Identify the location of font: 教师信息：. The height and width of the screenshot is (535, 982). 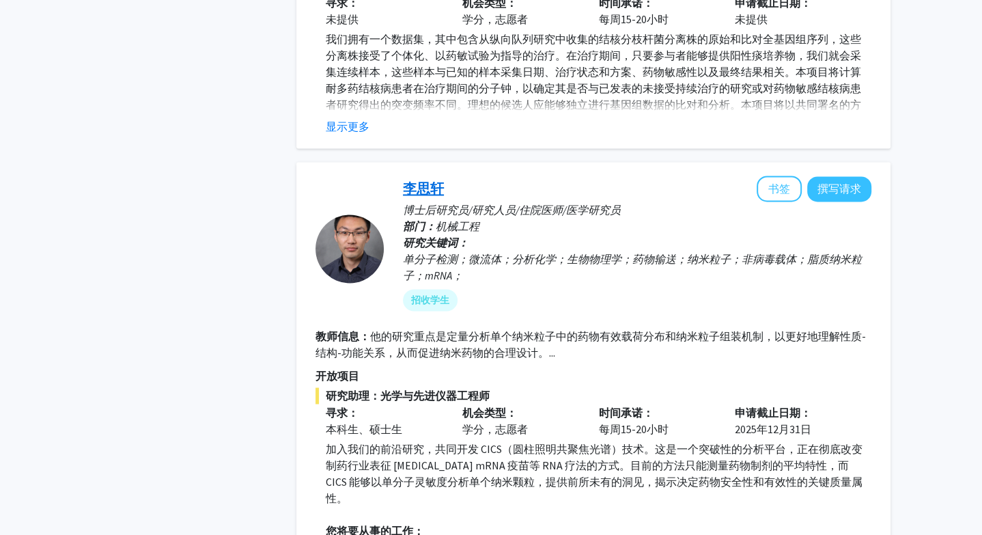
(343, 336).